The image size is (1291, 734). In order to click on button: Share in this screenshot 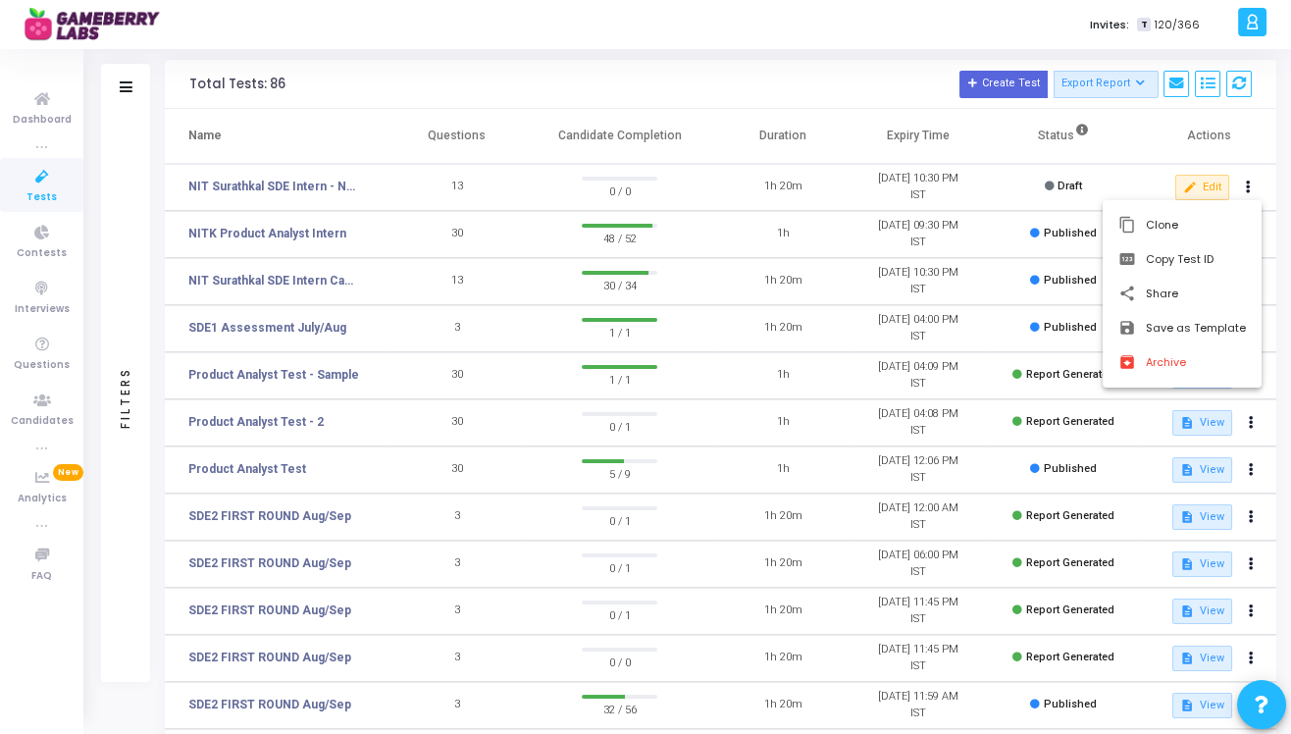, I will do `click(1182, 293)`.